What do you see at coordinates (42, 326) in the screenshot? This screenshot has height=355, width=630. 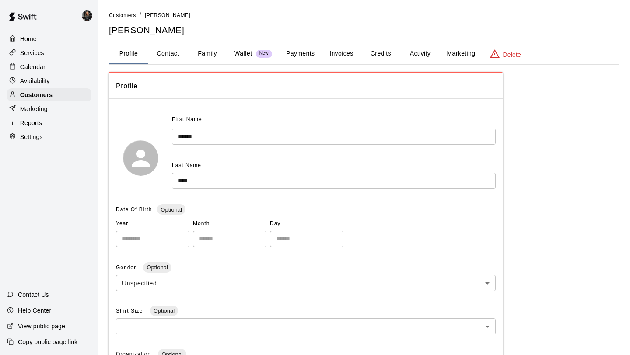 I see `p: View public page` at bounding box center [42, 326].